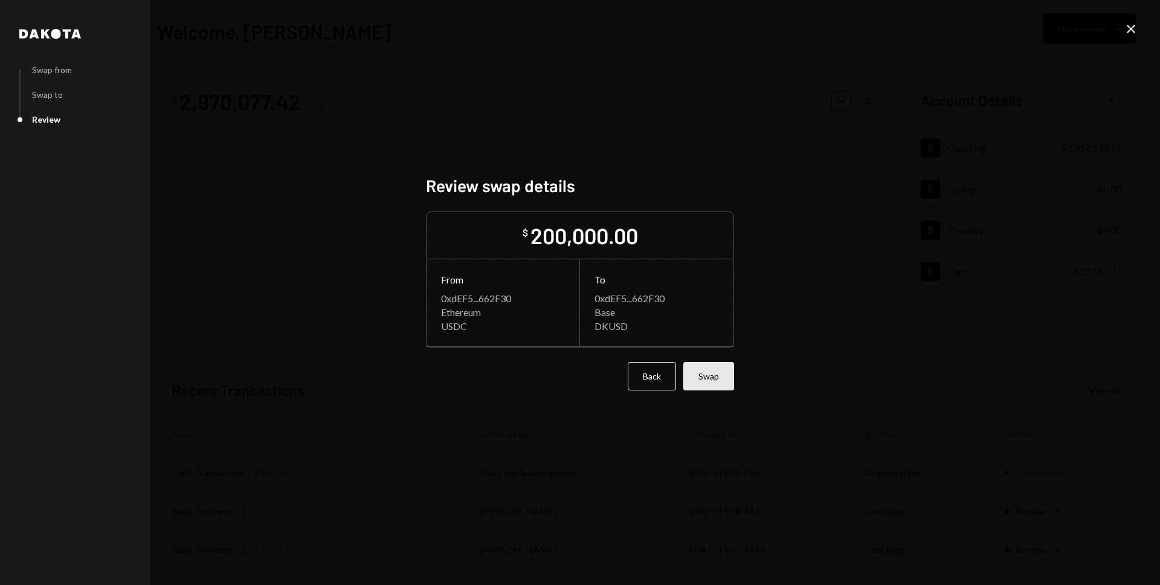 The width and height of the screenshot is (1160, 585). I want to click on div: Review, so click(46, 119).